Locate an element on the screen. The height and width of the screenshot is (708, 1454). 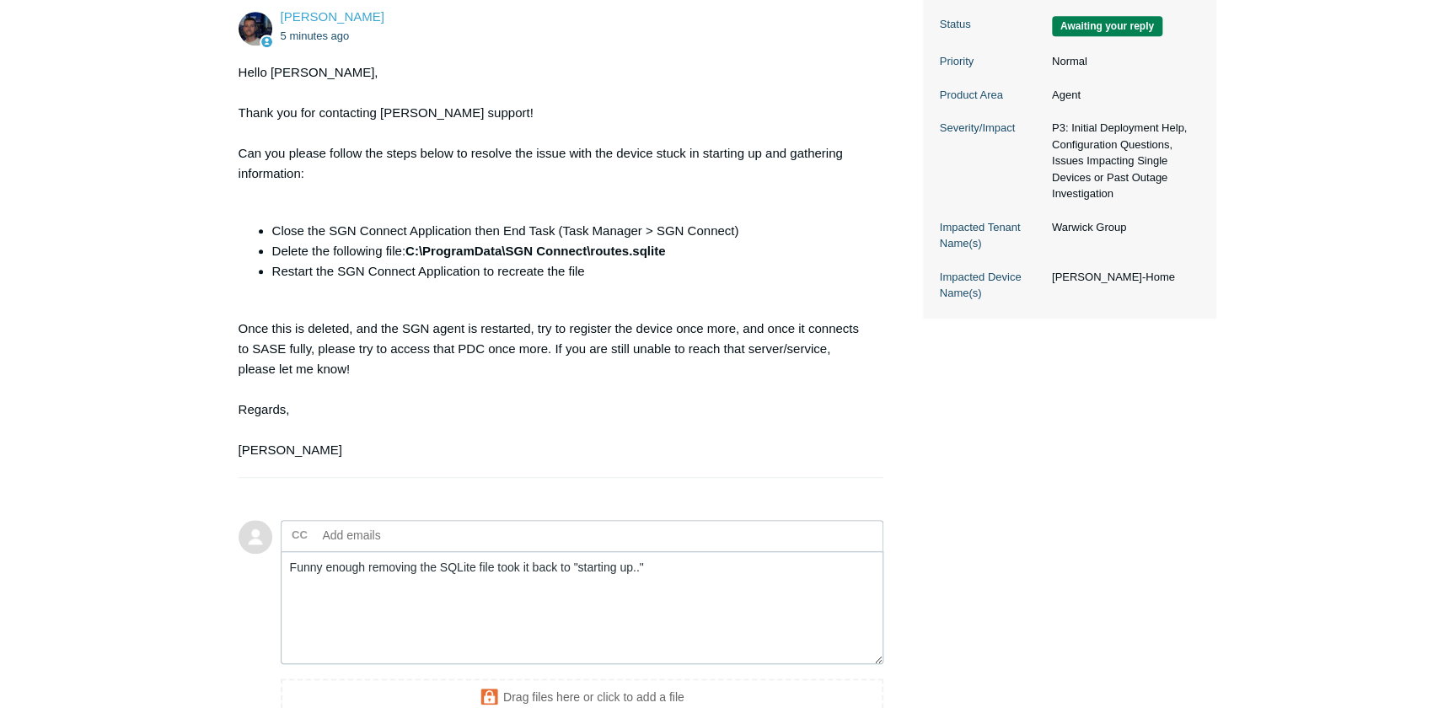
dt: Impacted Tenant Name(s) is located at coordinates (991, 235).